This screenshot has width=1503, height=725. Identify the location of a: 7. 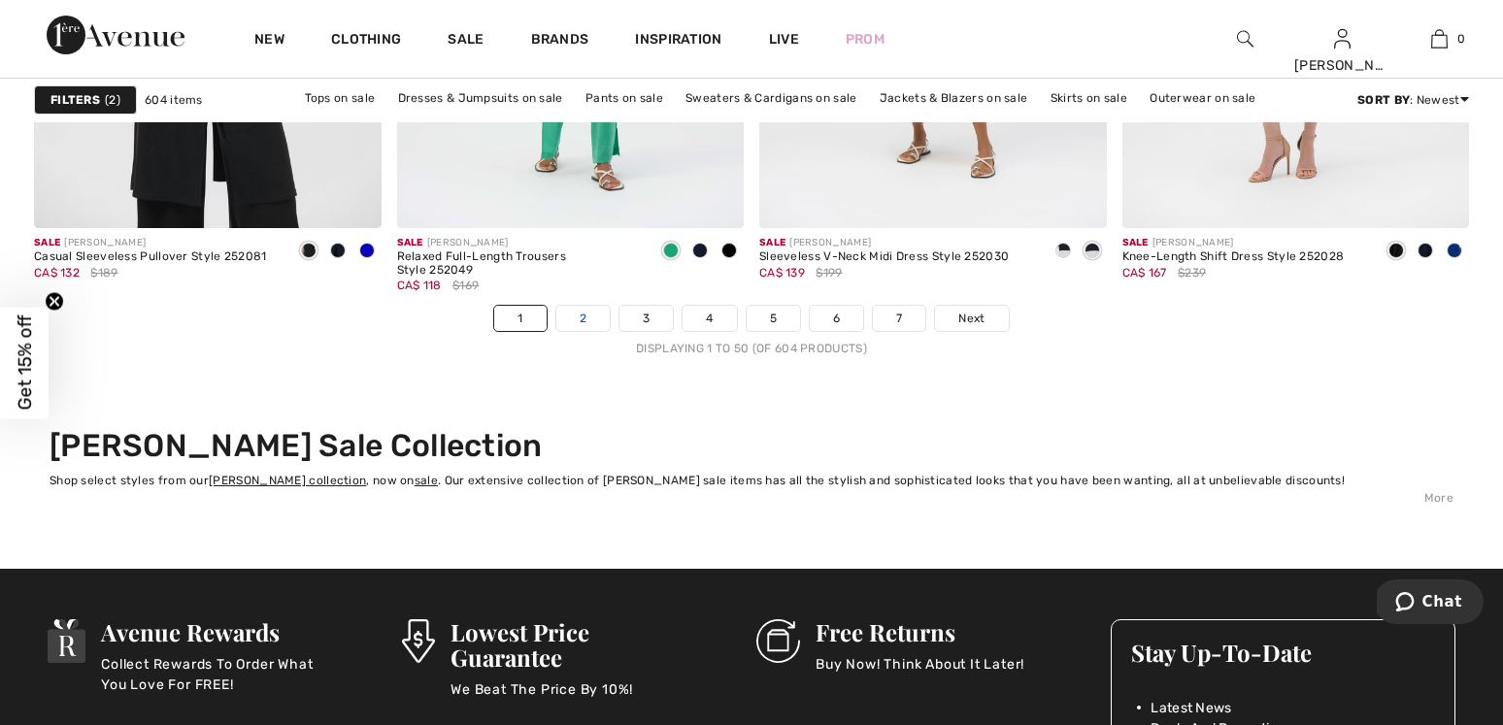
(899, 318).